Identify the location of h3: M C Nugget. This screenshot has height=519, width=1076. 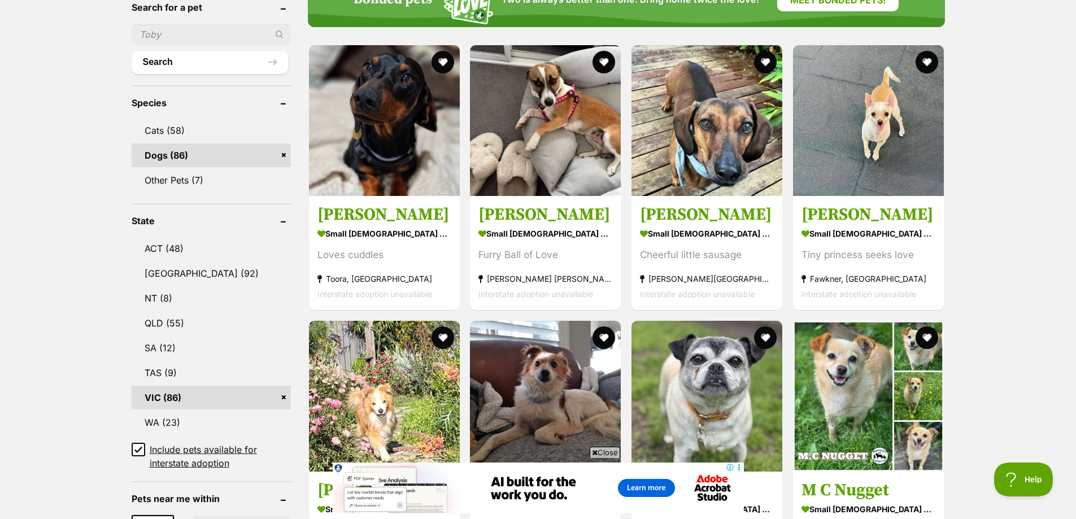
(868, 491).